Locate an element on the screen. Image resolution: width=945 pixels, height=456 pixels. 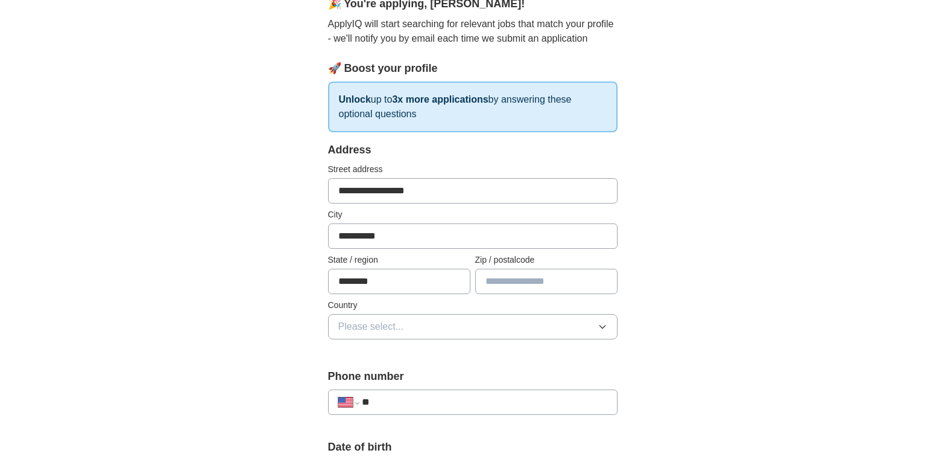
label: City is located at coordinates (473, 214).